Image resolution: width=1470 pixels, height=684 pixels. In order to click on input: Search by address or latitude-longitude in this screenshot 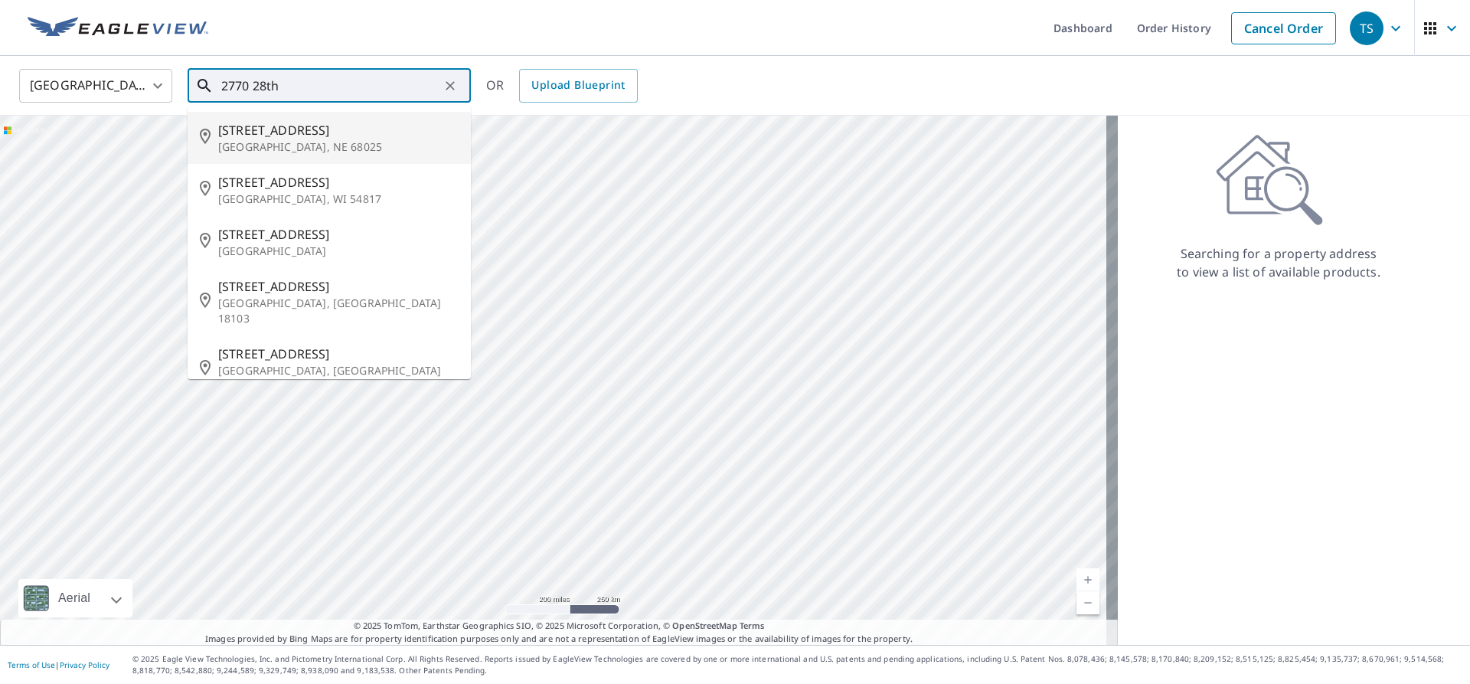, I will do `click(330, 86)`.